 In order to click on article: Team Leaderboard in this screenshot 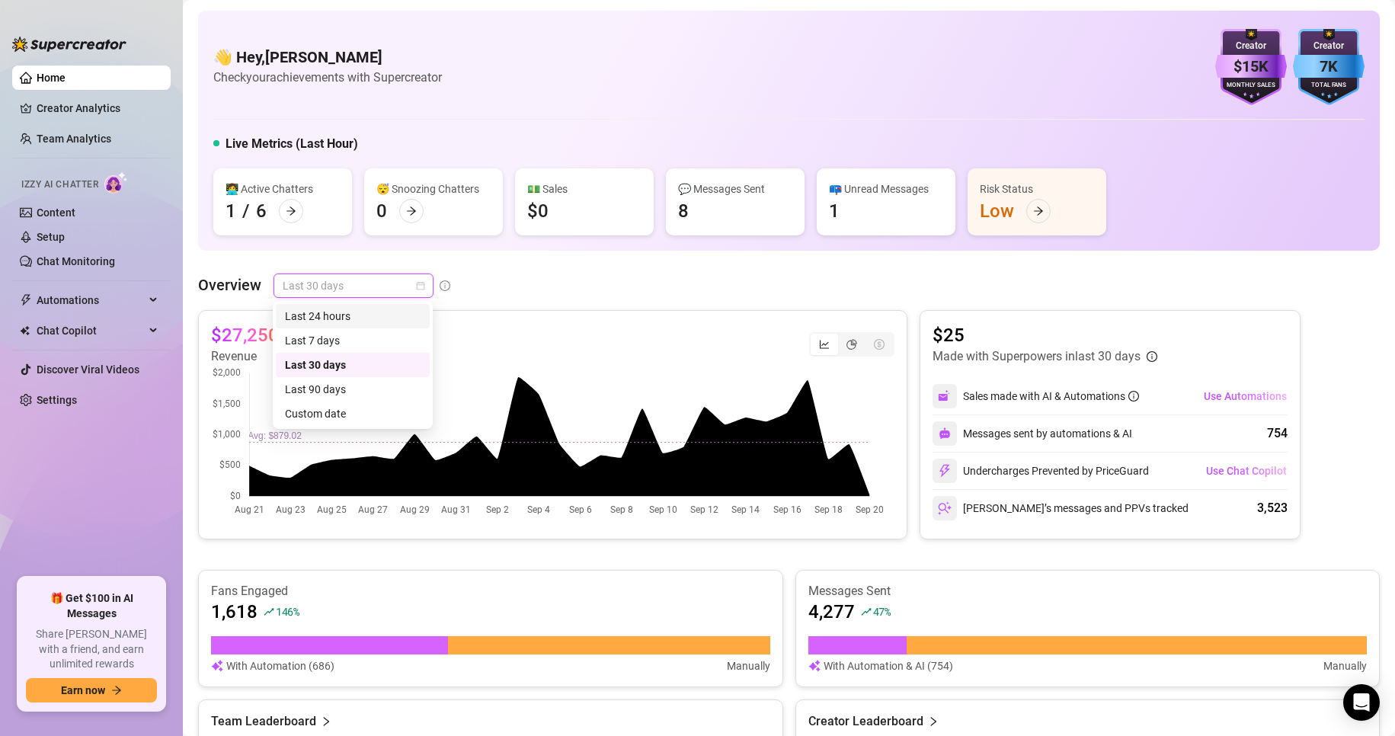, I will do `click(264, 721)`.